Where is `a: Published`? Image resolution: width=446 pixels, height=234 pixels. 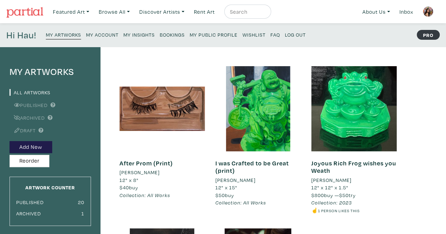 a: Published is located at coordinates (29, 105).